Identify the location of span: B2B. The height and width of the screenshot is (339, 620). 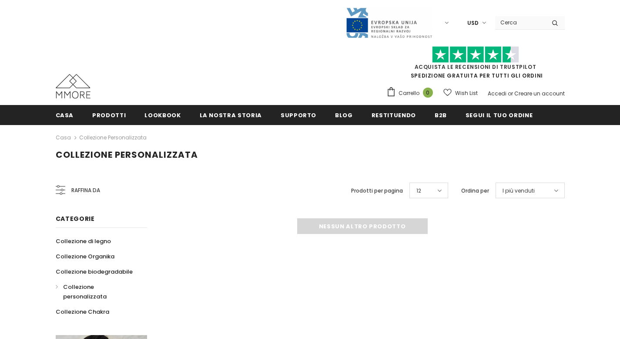
(441, 115).